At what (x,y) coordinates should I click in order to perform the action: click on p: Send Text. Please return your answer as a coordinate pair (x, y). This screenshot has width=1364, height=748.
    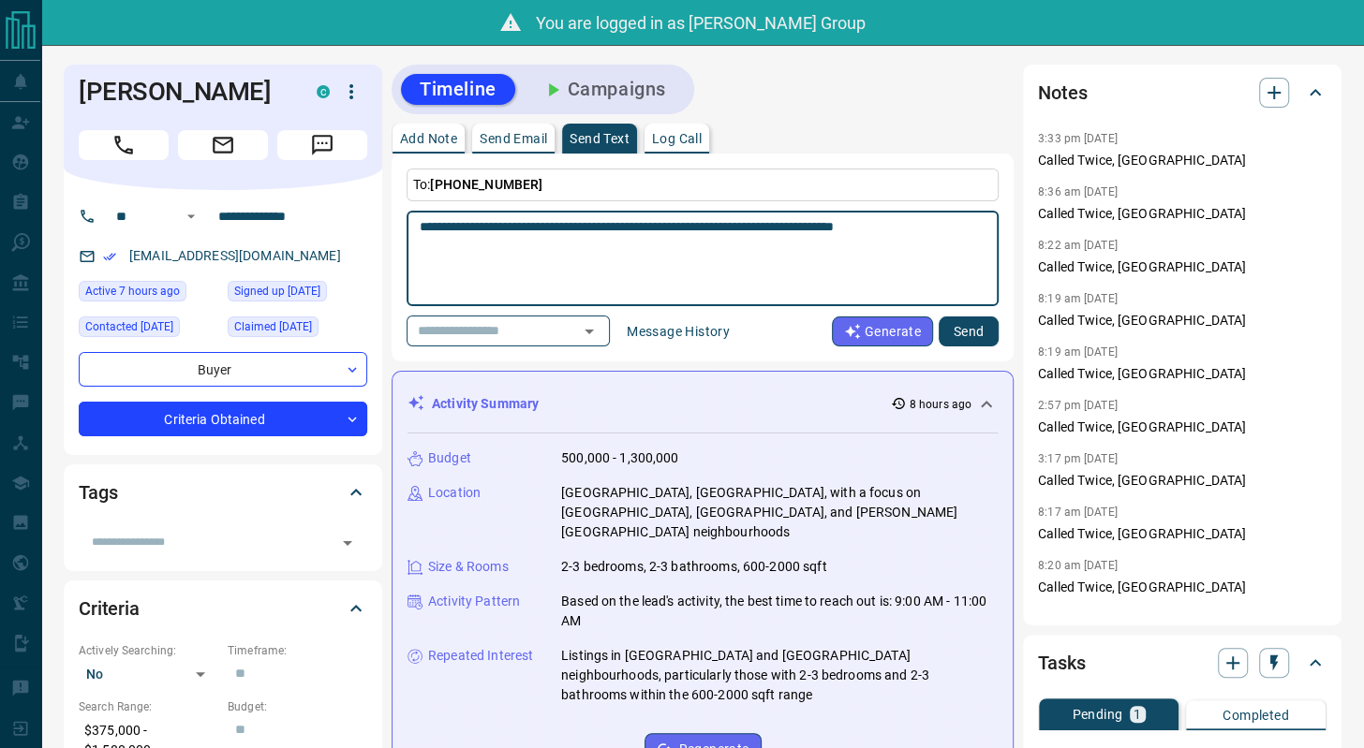
    Looking at the image, I should click on (600, 139).